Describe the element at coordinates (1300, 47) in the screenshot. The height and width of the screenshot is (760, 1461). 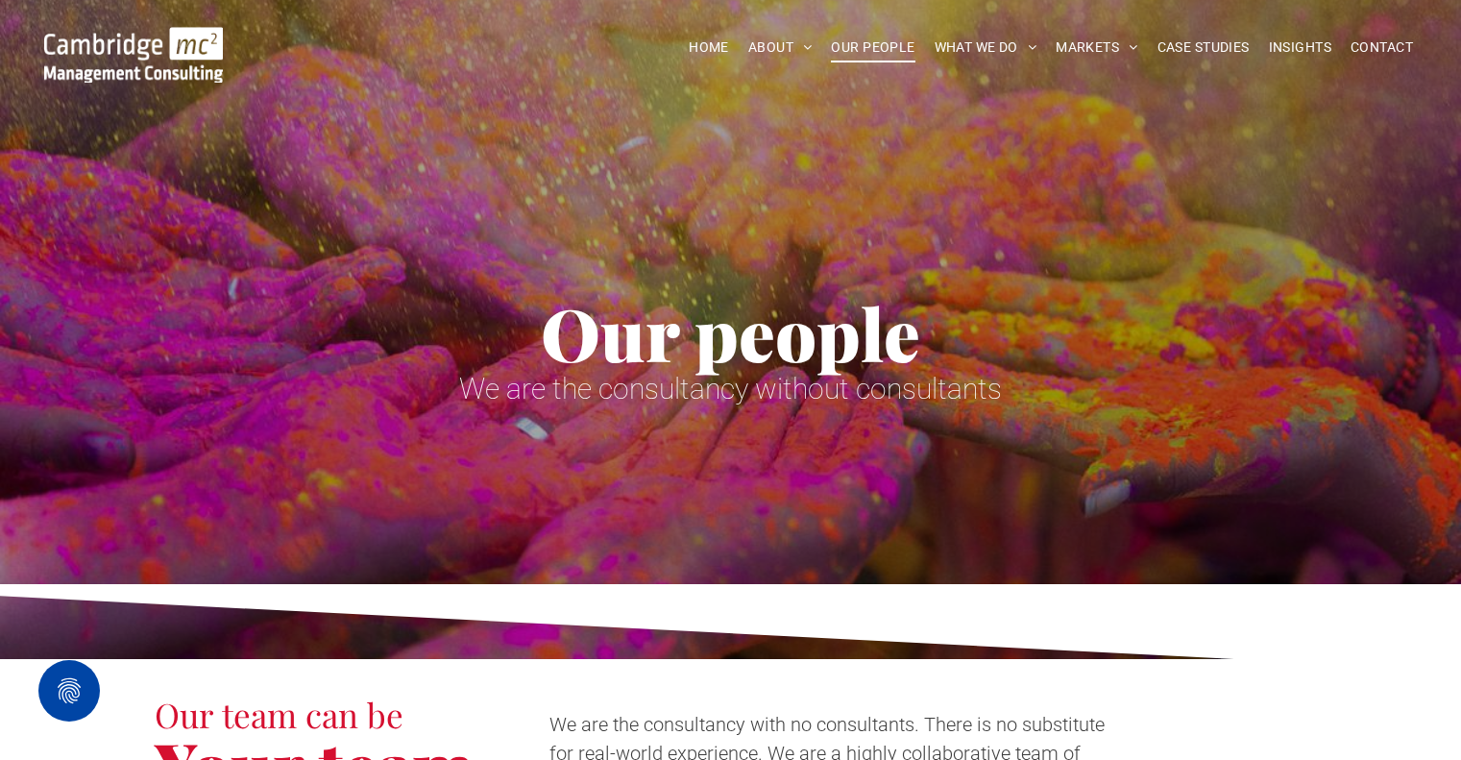
I see `a: INSIGHTS` at that location.